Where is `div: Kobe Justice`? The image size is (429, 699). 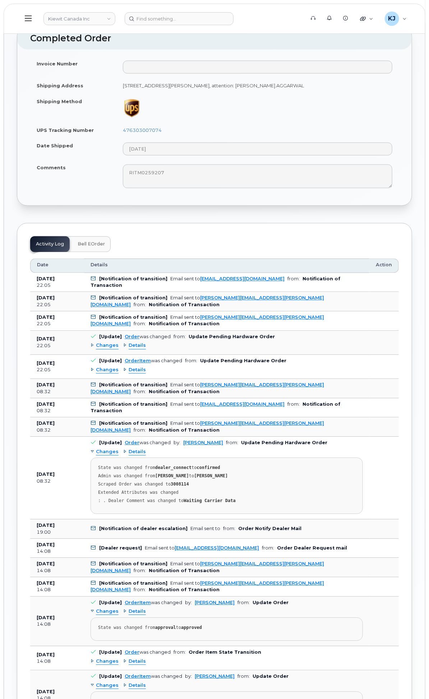
div: Kobe Justice is located at coordinates (396, 19).